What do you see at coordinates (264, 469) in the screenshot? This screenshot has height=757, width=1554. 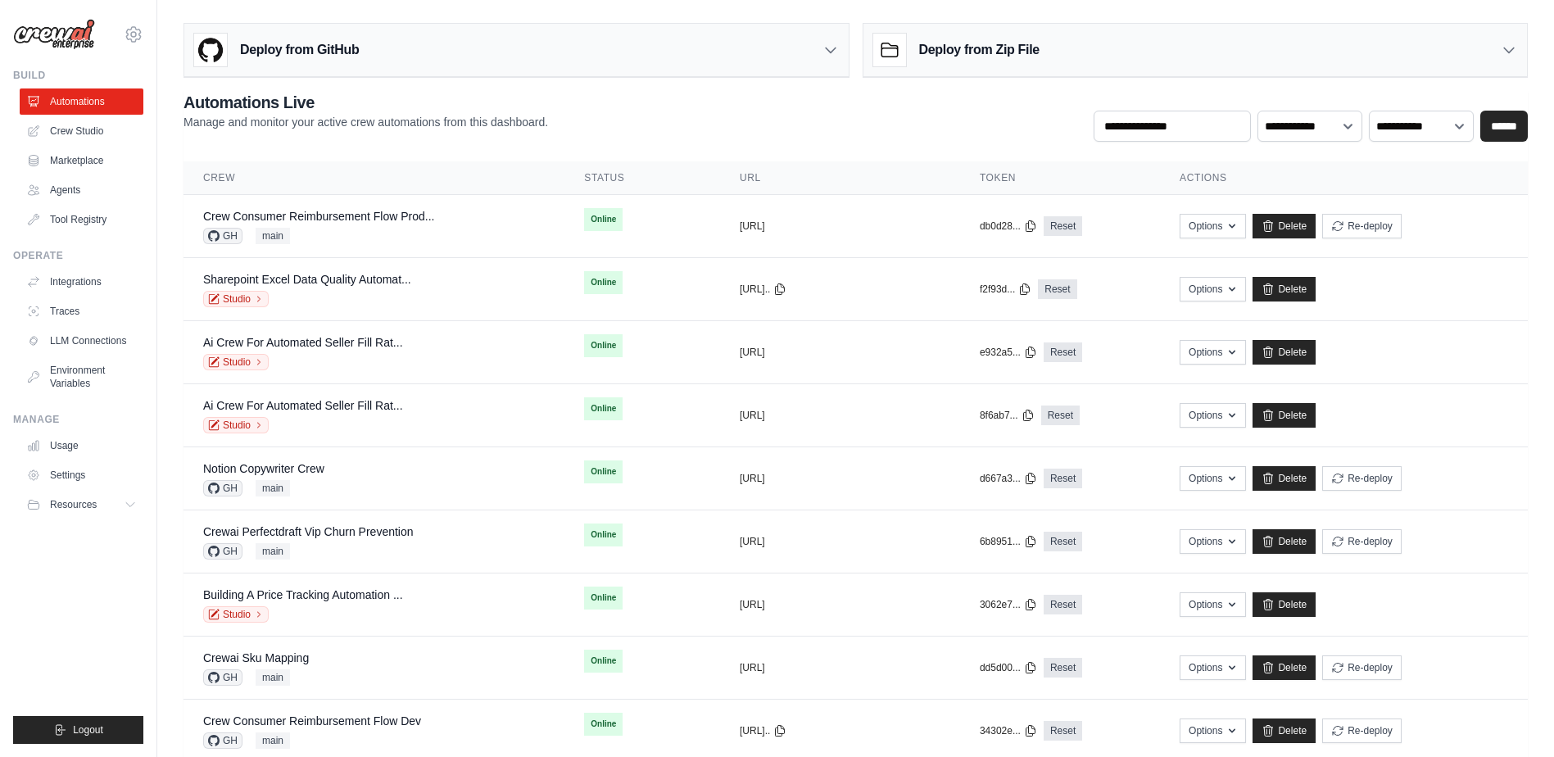 I see `a: Notion Copywriter Crew` at bounding box center [264, 469].